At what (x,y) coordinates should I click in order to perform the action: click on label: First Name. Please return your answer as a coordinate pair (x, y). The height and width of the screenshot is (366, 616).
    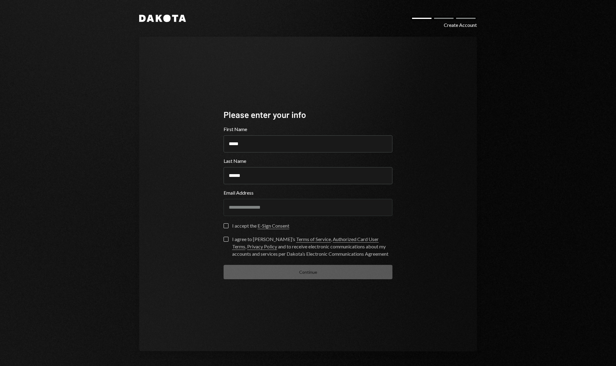
    Looking at the image, I should click on (308, 129).